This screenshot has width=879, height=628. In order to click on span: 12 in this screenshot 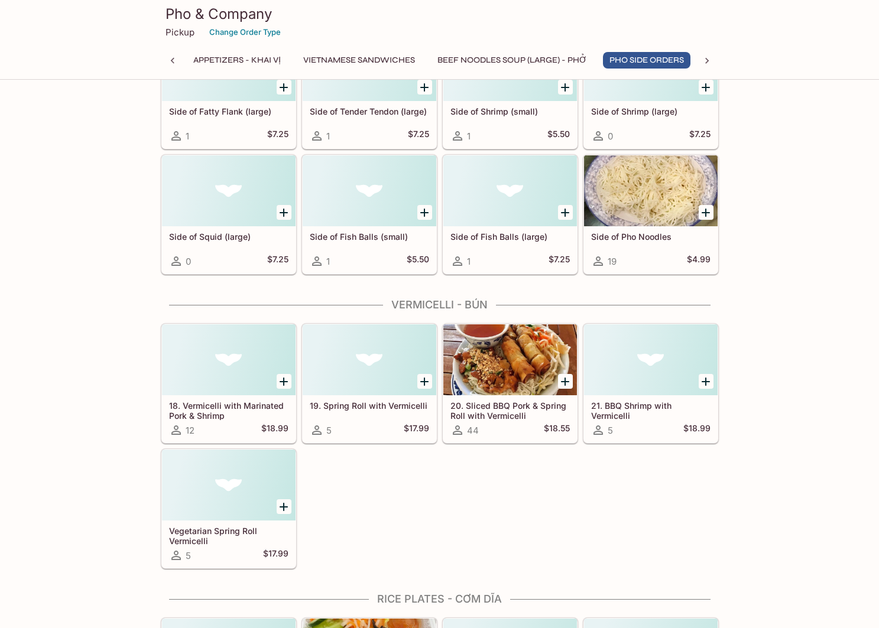, I will do `click(190, 430)`.